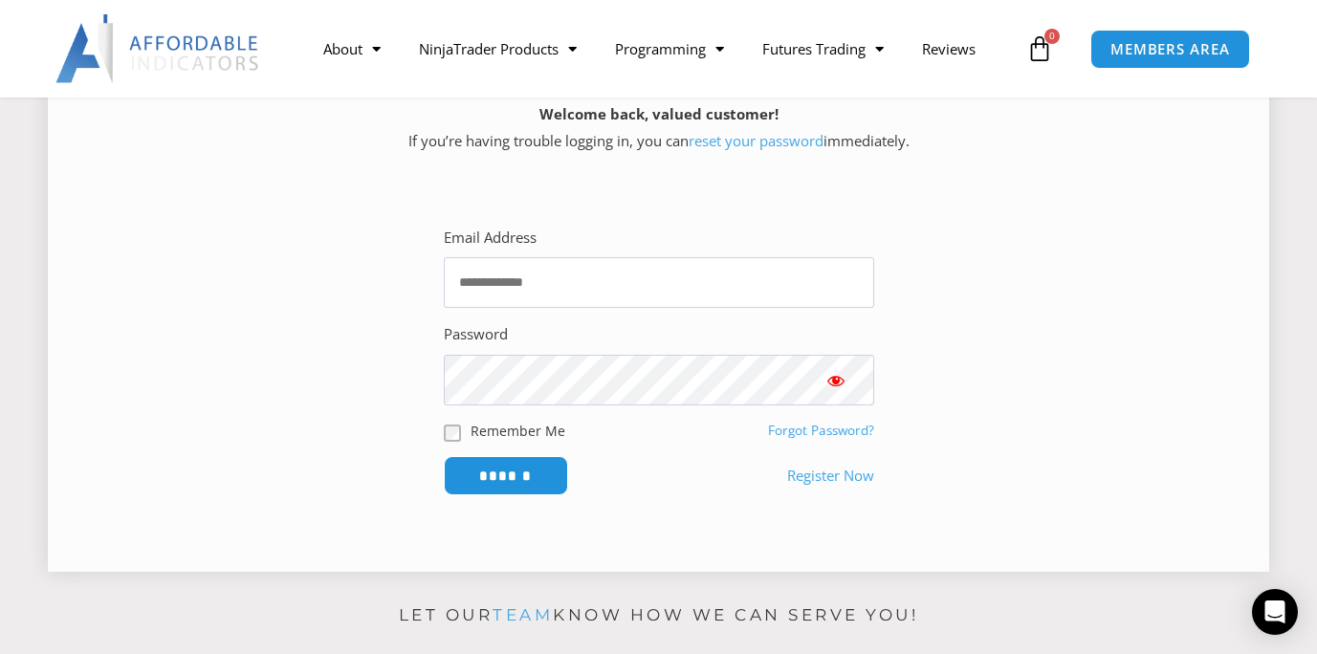 This screenshot has height=654, width=1317. What do you see at coordinates (517, 430) in the screenshot?
I see `label: Remember Me` at bounding box center [517, 430].